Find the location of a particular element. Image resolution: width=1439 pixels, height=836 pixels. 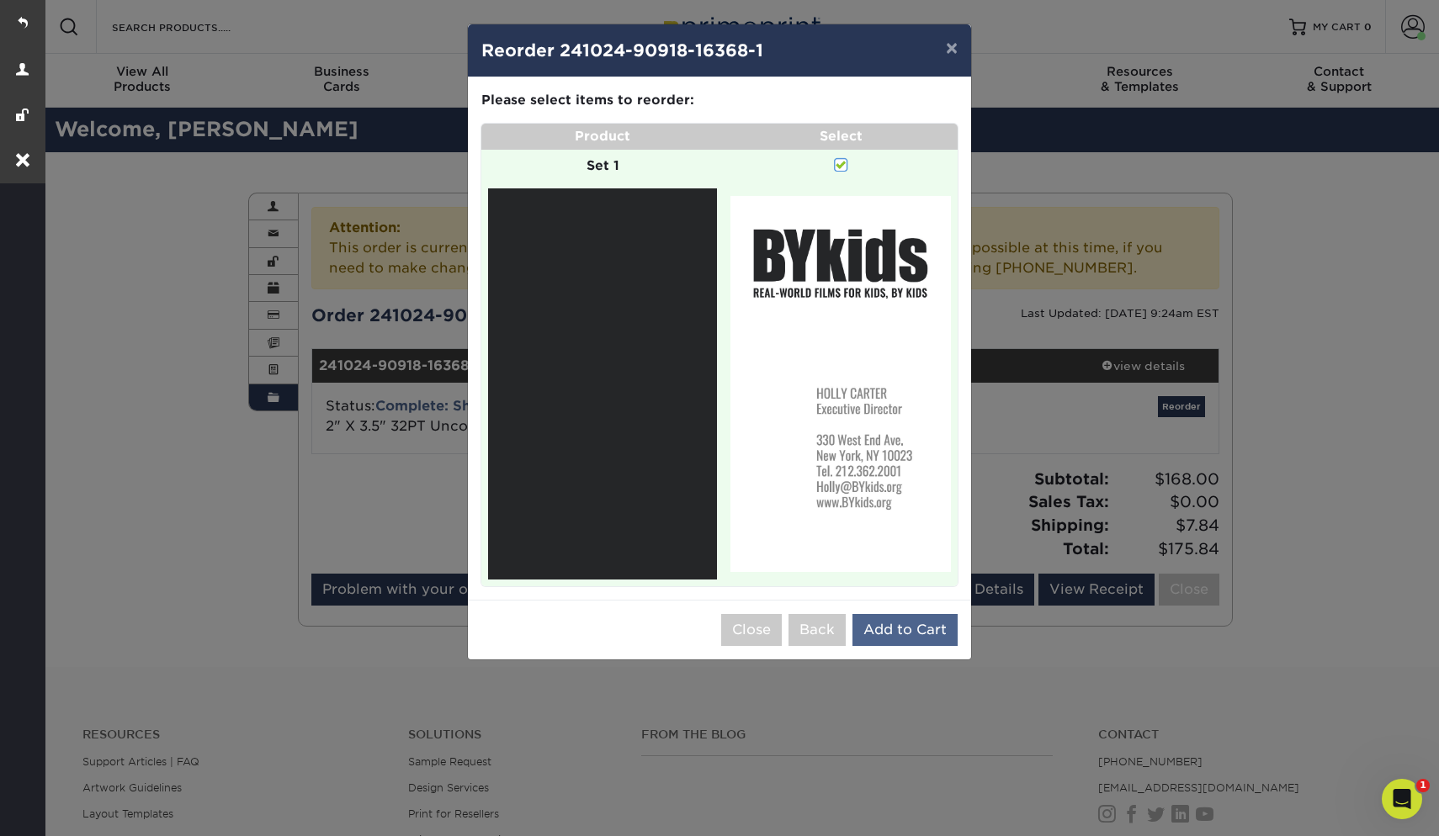

strong: Product is located at coordinates (603, 135).